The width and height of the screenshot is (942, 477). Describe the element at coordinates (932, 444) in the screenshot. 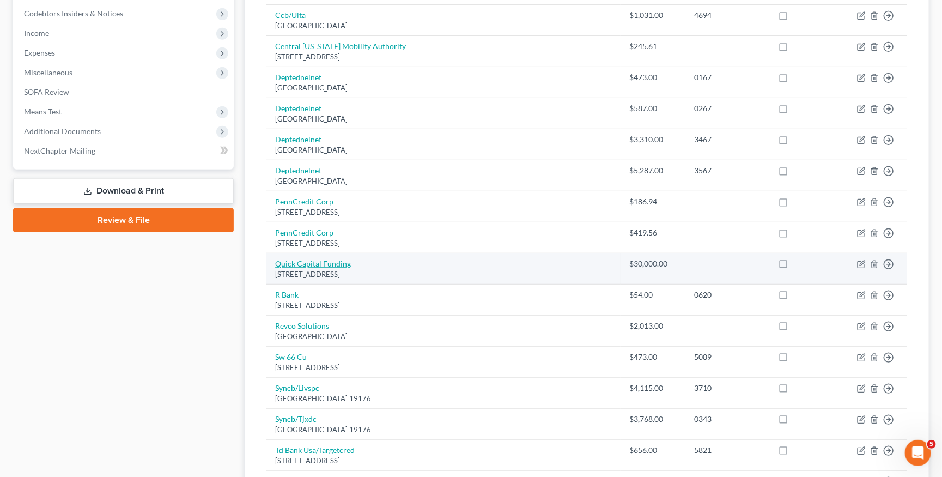

I see `span: 5` at that location.